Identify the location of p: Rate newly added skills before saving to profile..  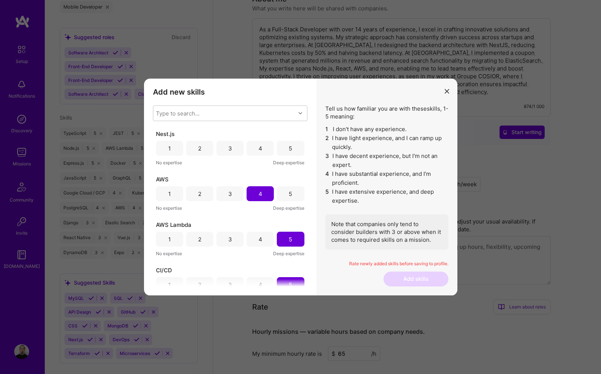
(387, 264).